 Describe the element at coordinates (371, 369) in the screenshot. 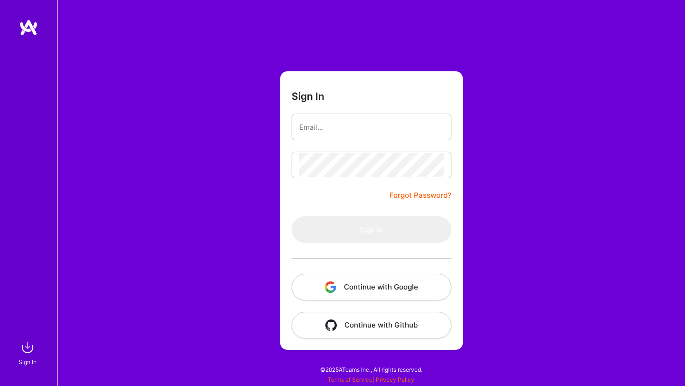

I see `div: © 2025 ATeams Inc., All rights reserved.` at that location.